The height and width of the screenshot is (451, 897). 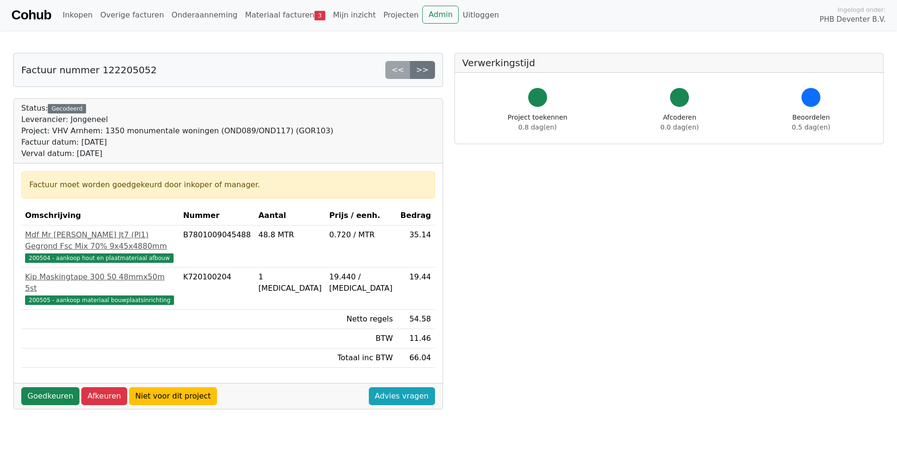 I want to click on a: Kip Maskingtape 300 50 48mmx50m 5st200505 - aankoop materiaal bouwplaatsinrichting, so click(x=100, y=288).